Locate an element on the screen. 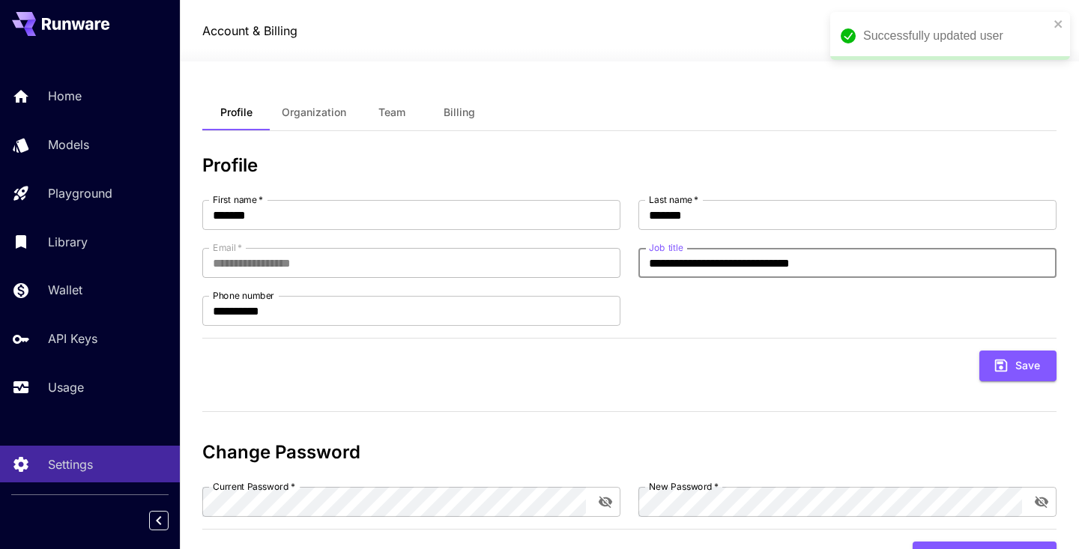  button: Save is located at coordinates (1018, 366).